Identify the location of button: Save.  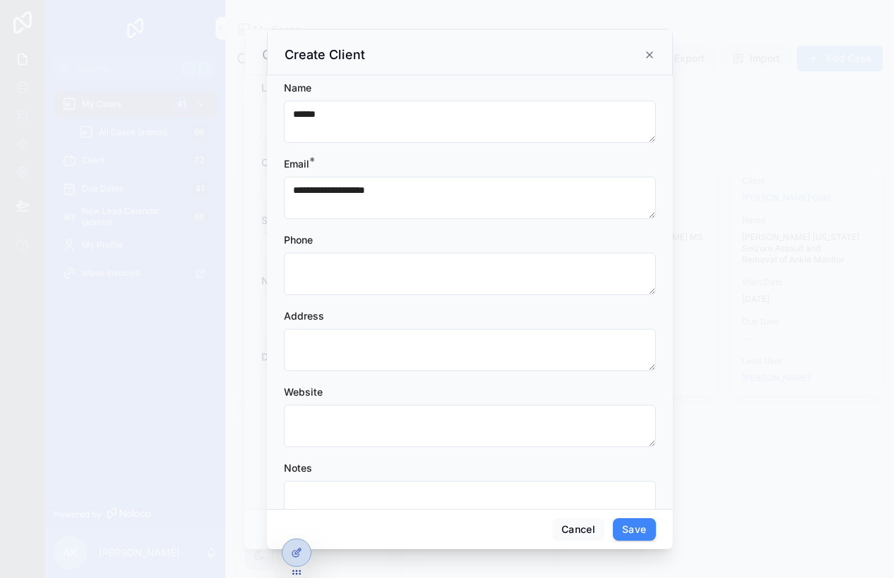
(634, 530).